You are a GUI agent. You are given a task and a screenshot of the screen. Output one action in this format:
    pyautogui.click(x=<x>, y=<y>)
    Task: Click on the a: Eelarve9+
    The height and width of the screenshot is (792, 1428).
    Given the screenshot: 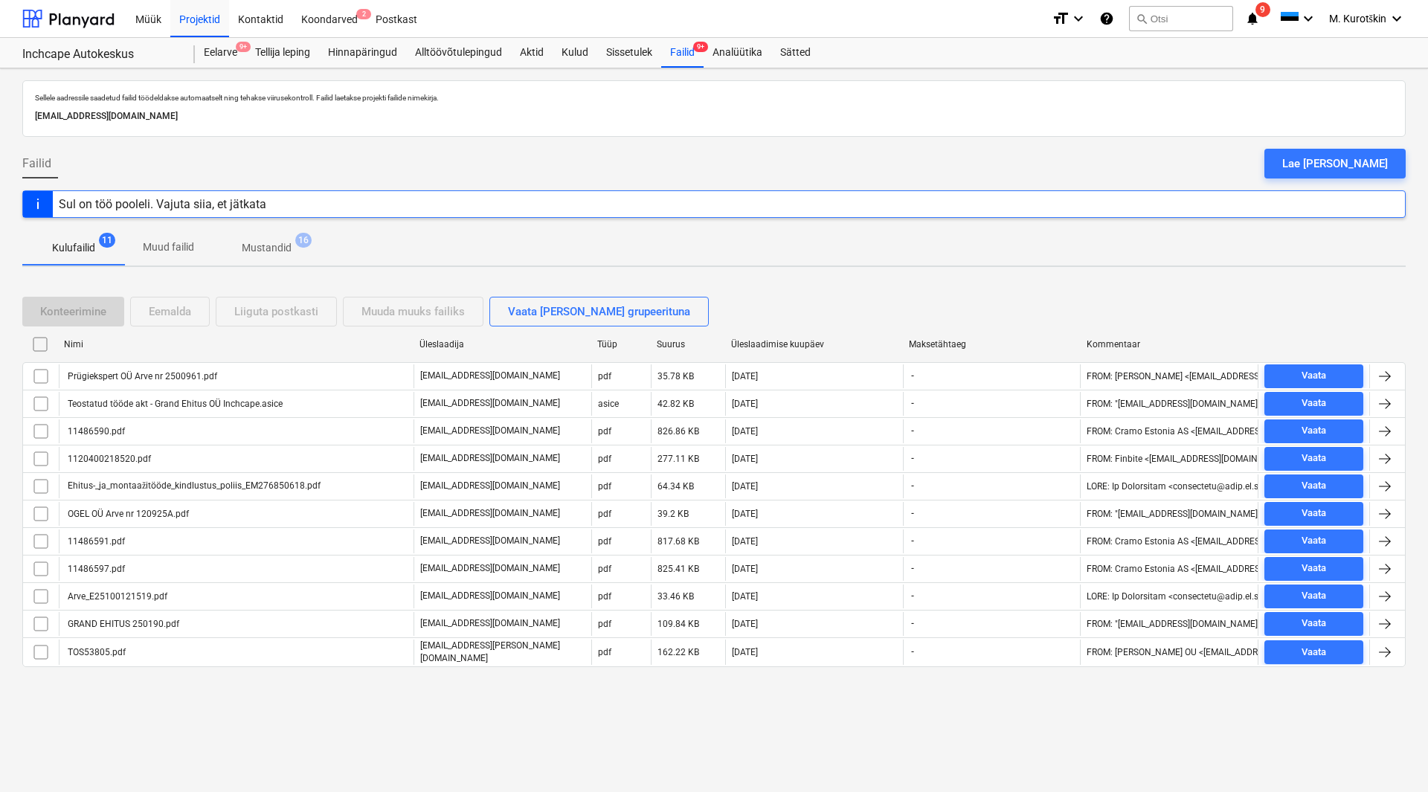 What is the action you would take?
    pyautogui.click(x=220, y=53)
    